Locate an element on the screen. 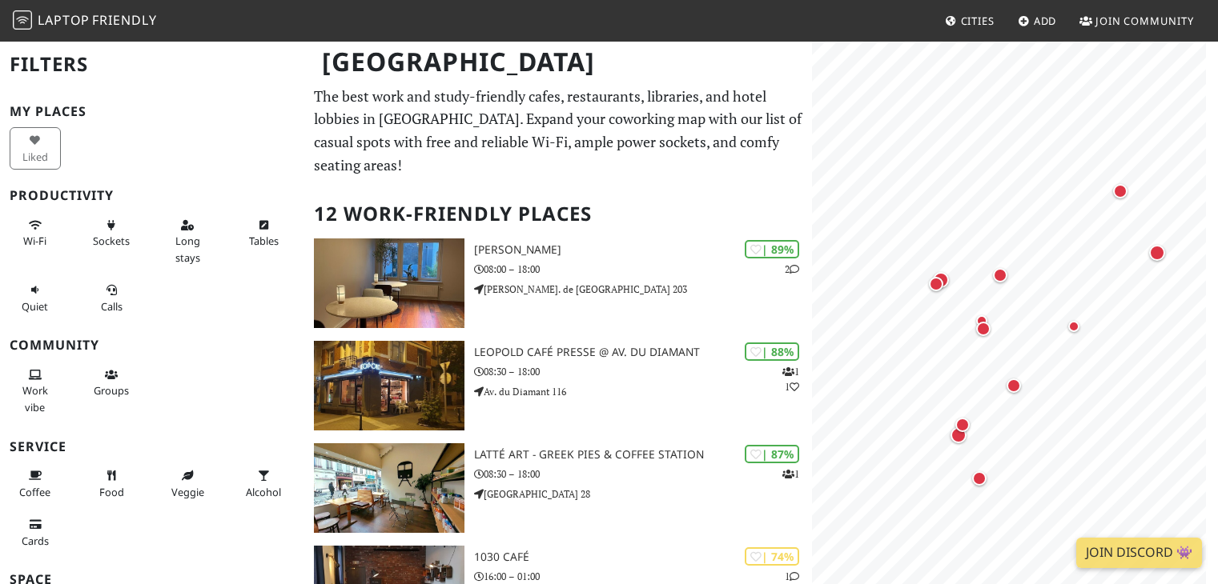  span: Add is located at coordinates (1045, 21).